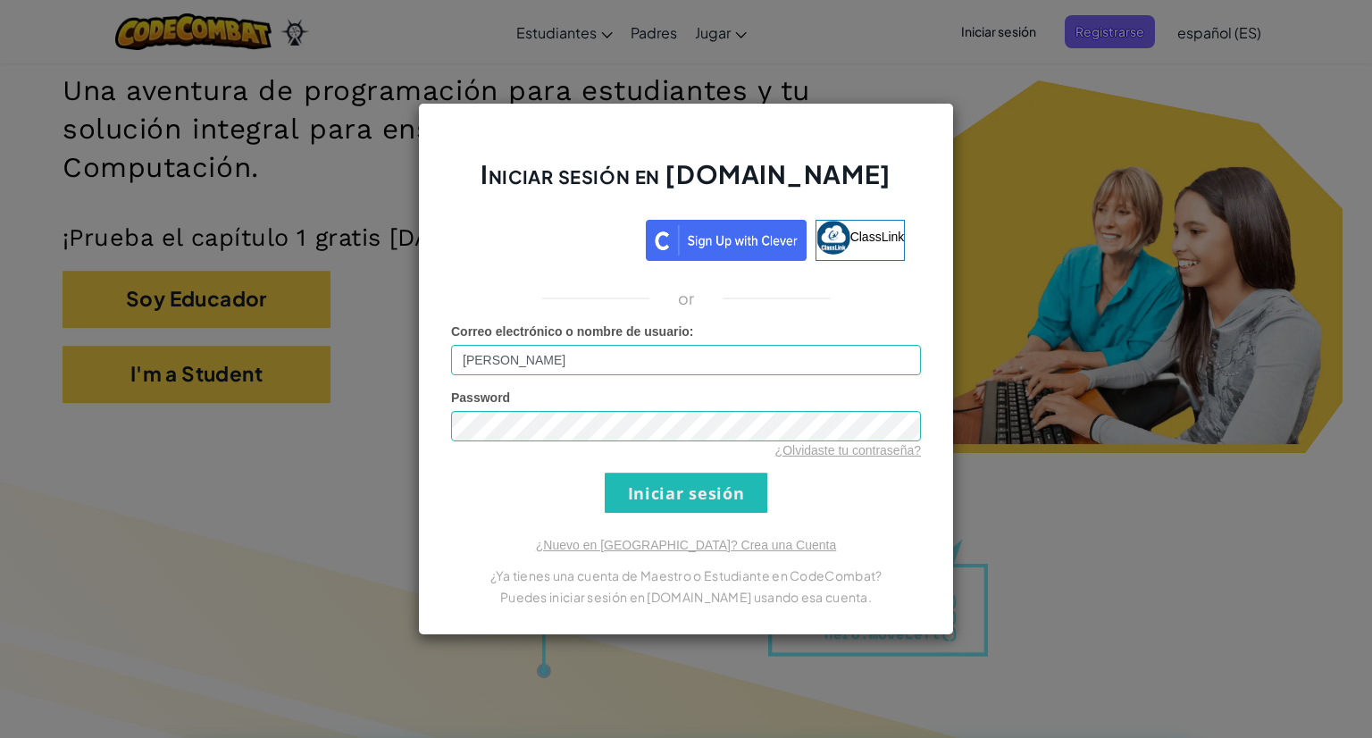 The width and height of the screenshot is (1372, 738). I want to click on img: classlink-logo-small.png, so click(833, 238).